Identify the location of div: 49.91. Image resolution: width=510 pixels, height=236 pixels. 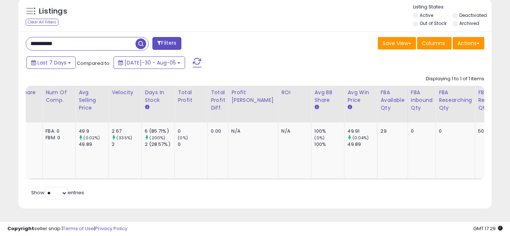
(362, 131).